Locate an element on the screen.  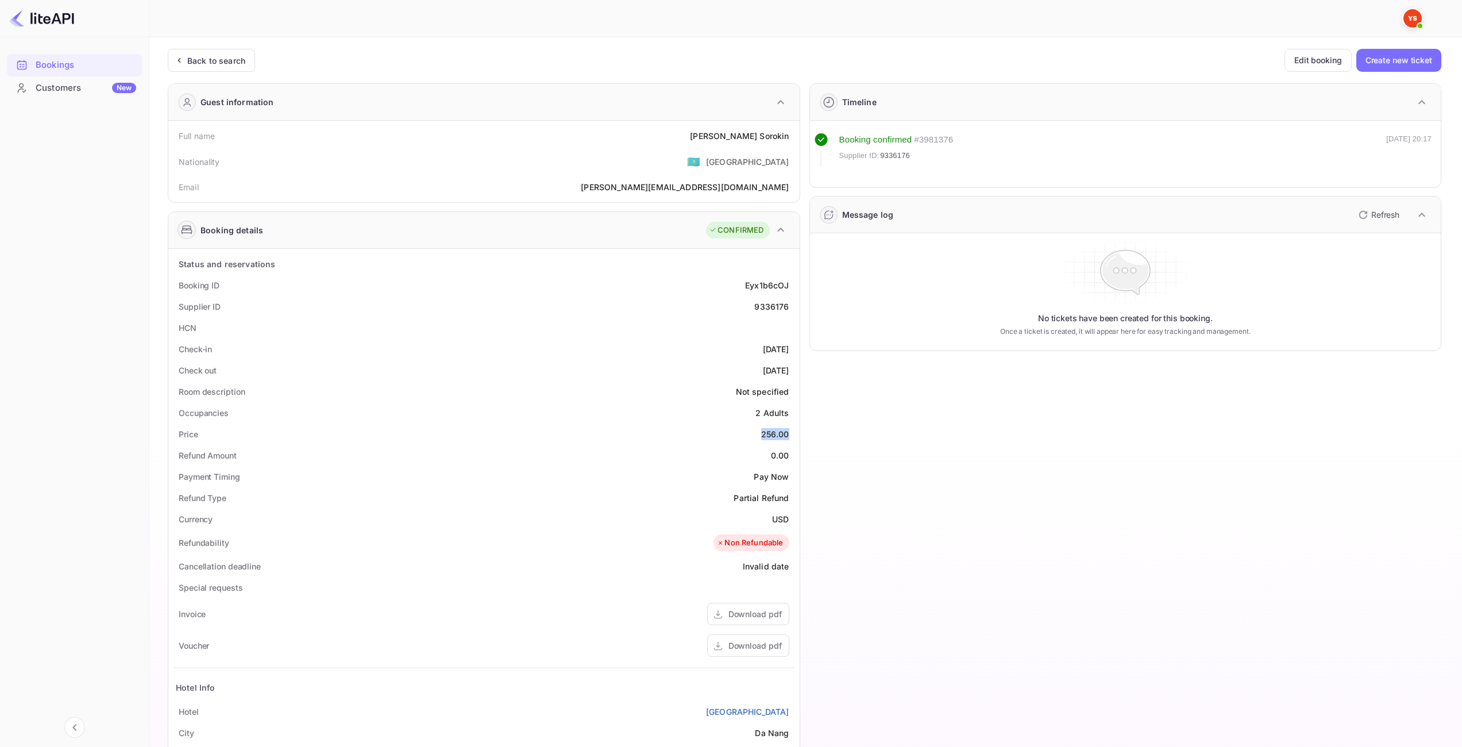
div: Da Nang is located at coordinates (771, 732).